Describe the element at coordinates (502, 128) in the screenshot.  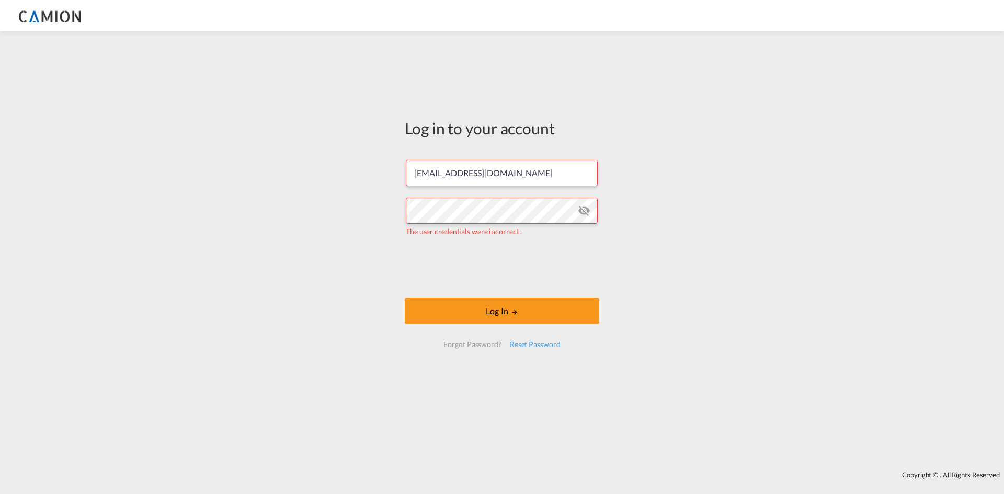
I see `div: Log in to your account` at that location.